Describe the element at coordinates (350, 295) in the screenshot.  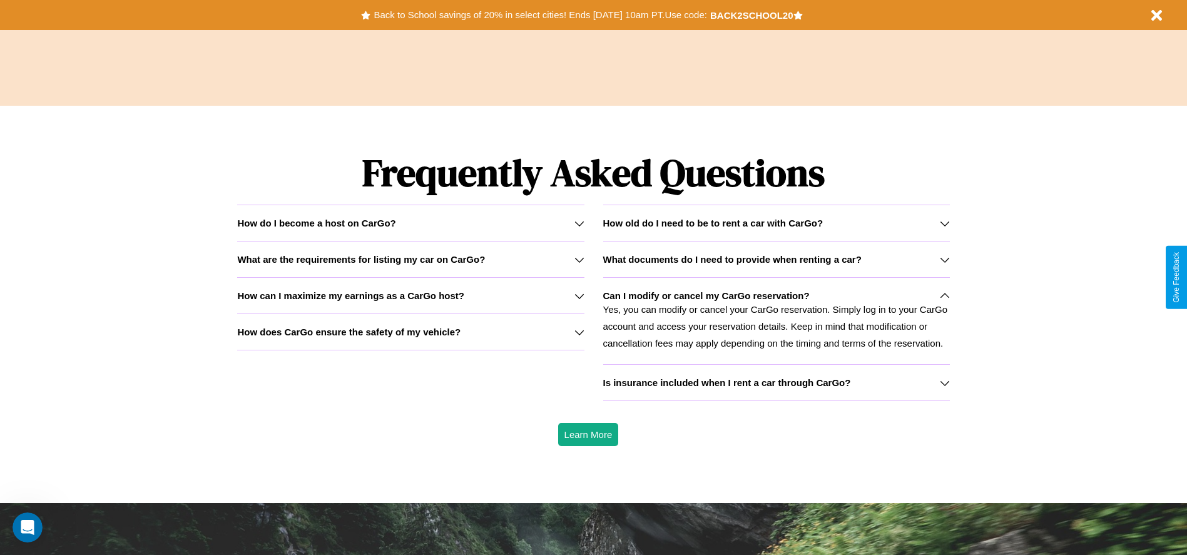
I see `h3: How can I maximize my earnings as a CarGo host?` at that location.